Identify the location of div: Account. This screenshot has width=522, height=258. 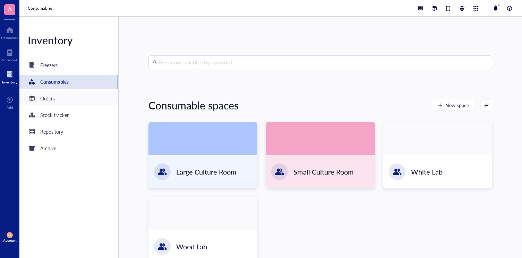
(10, 241).